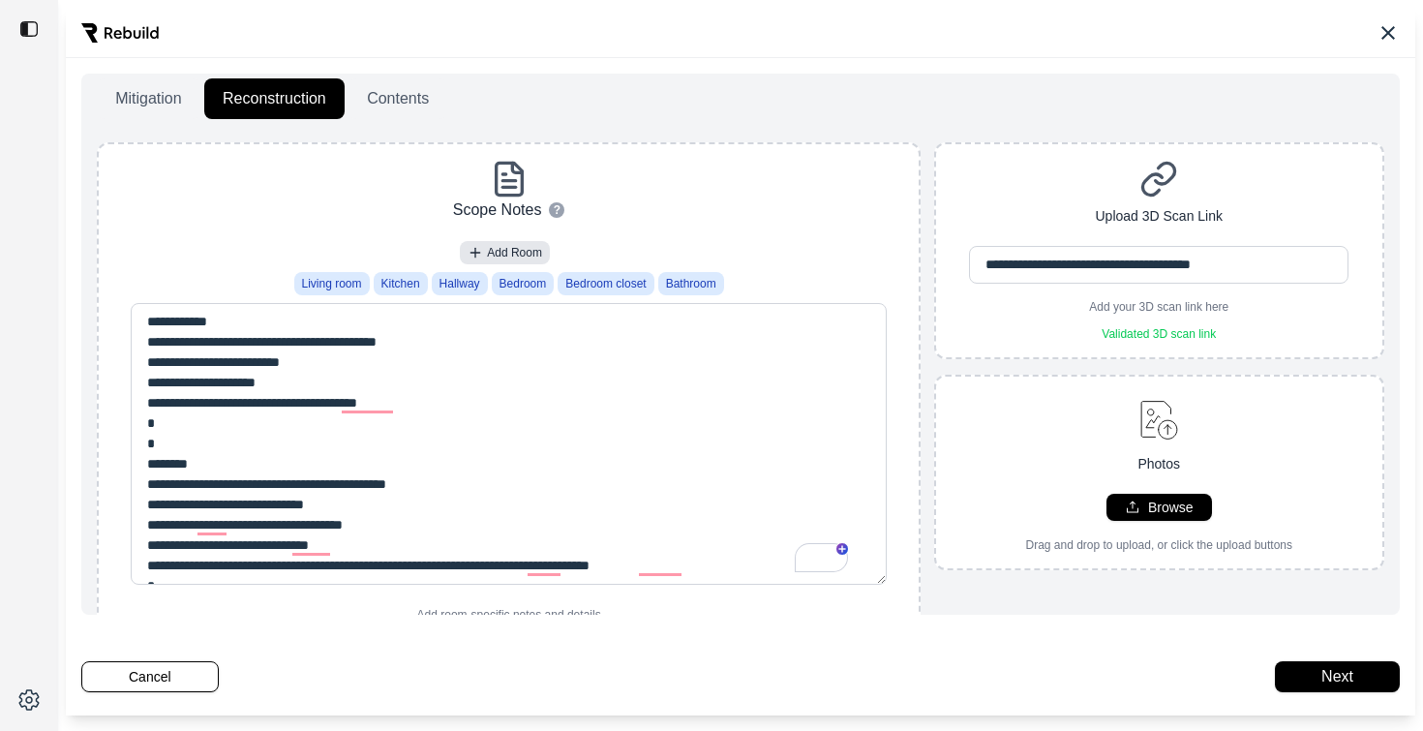 The width and height of the screenshot is (1423, 731). I want to click on button: Bedroom closet, so click(605, 284).